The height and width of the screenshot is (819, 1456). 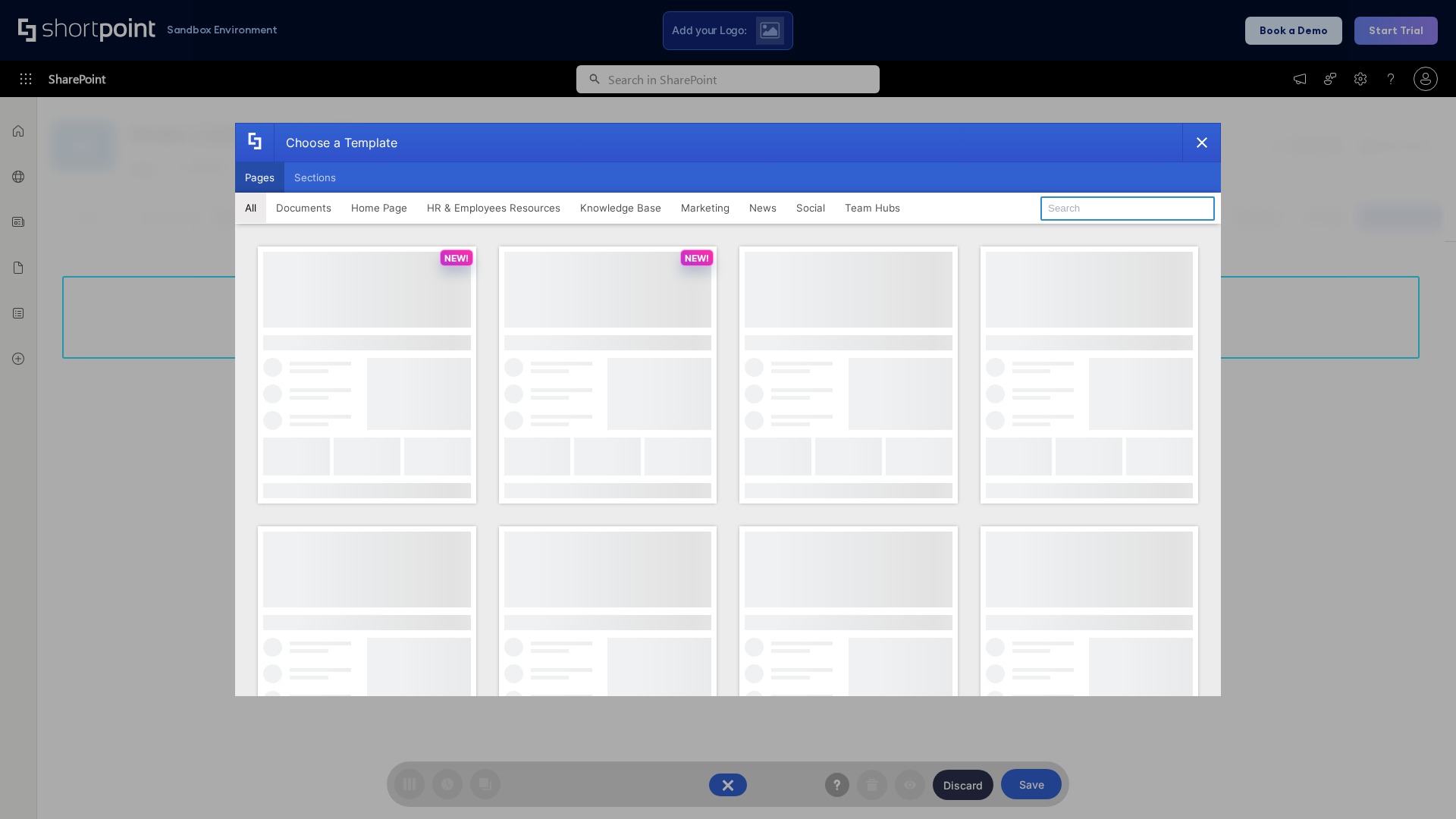 What do you see at coordinates (872, 208) in the screenshot?
I see `button: Team Hubs` at bounding box center [872, 208].